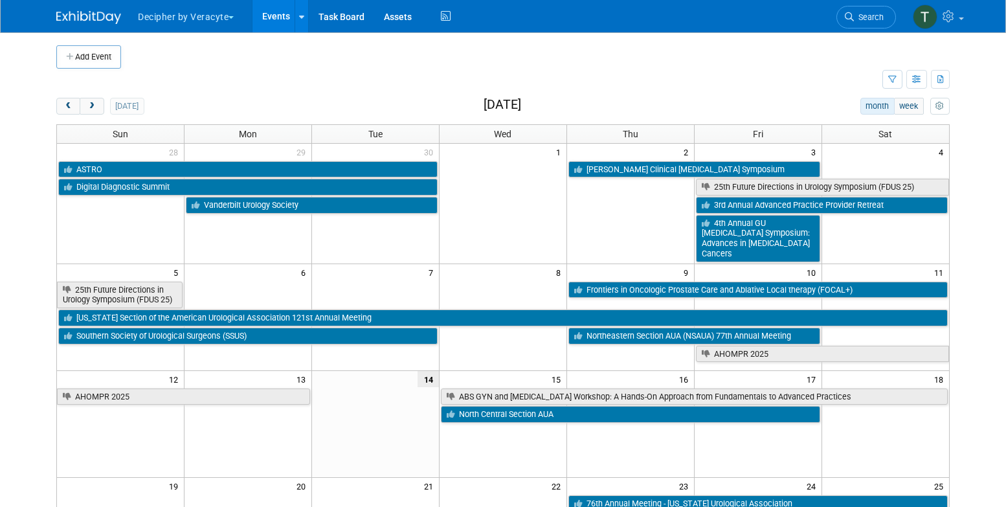 Image resolution: width=1006 pixels, height=507 pixels. What do you see at coordinates (758, 290) in the screenshot?
I see `a: Frontiers in Oncologic Prostate Care and Ablative Local therapy (FOCAL+)` at bounding box center [758, 290].